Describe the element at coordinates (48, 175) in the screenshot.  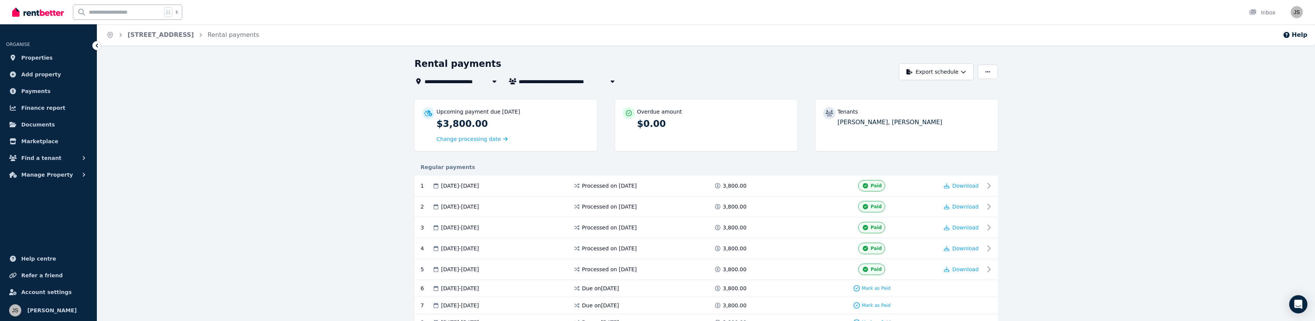
I see `button: Manage Property` at that location.